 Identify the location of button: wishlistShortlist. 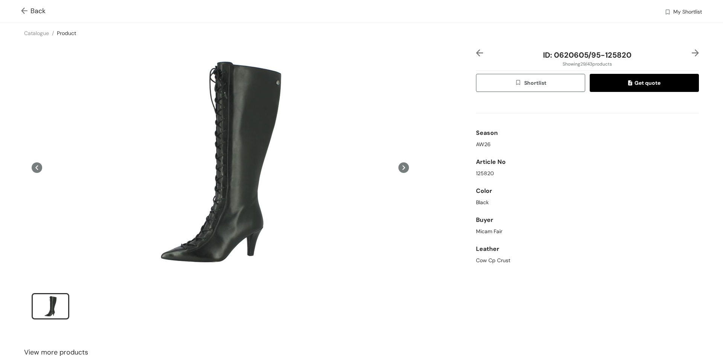
(531, 83).